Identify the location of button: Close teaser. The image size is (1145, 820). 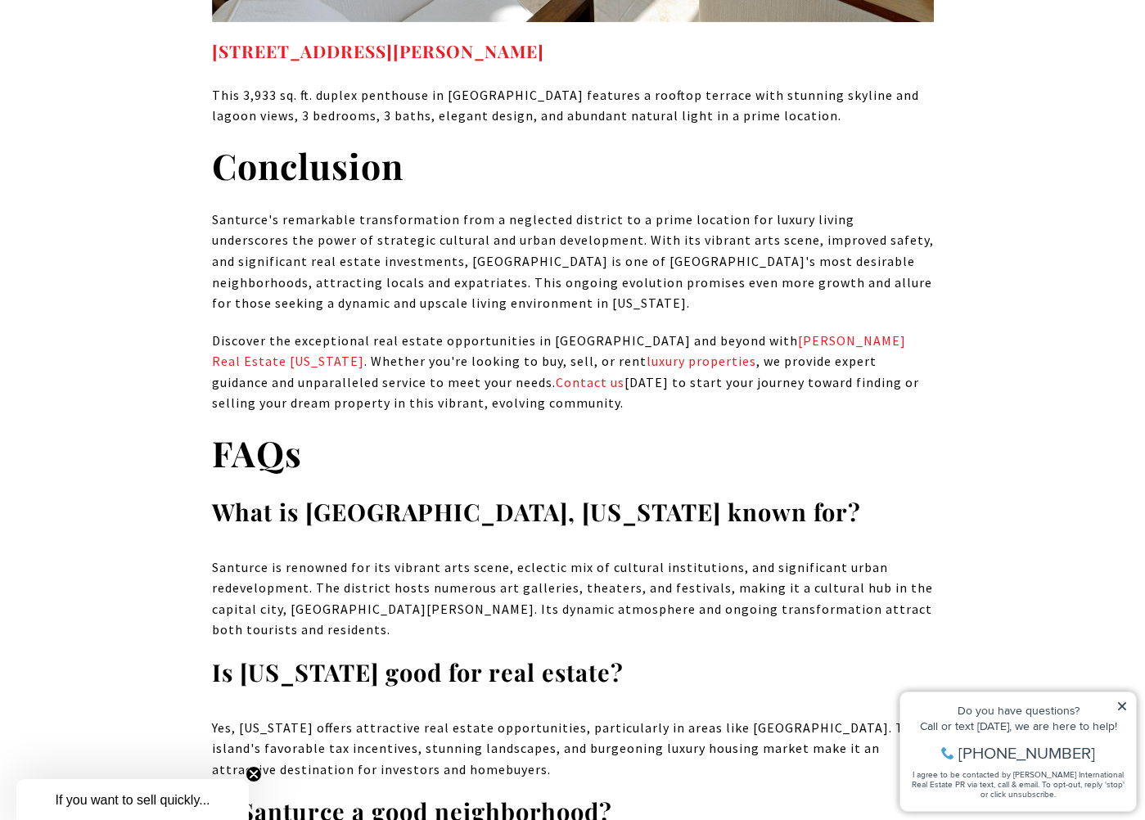
(254, 774).